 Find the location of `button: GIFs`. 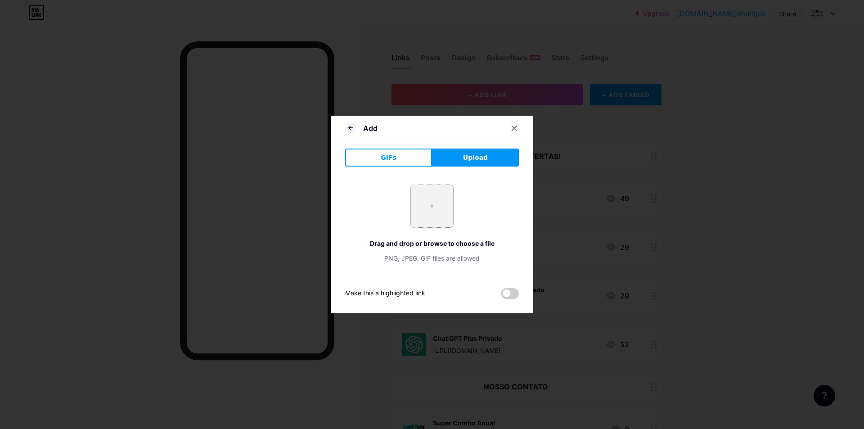

button: GIFs is located at coordinates (388, 157).